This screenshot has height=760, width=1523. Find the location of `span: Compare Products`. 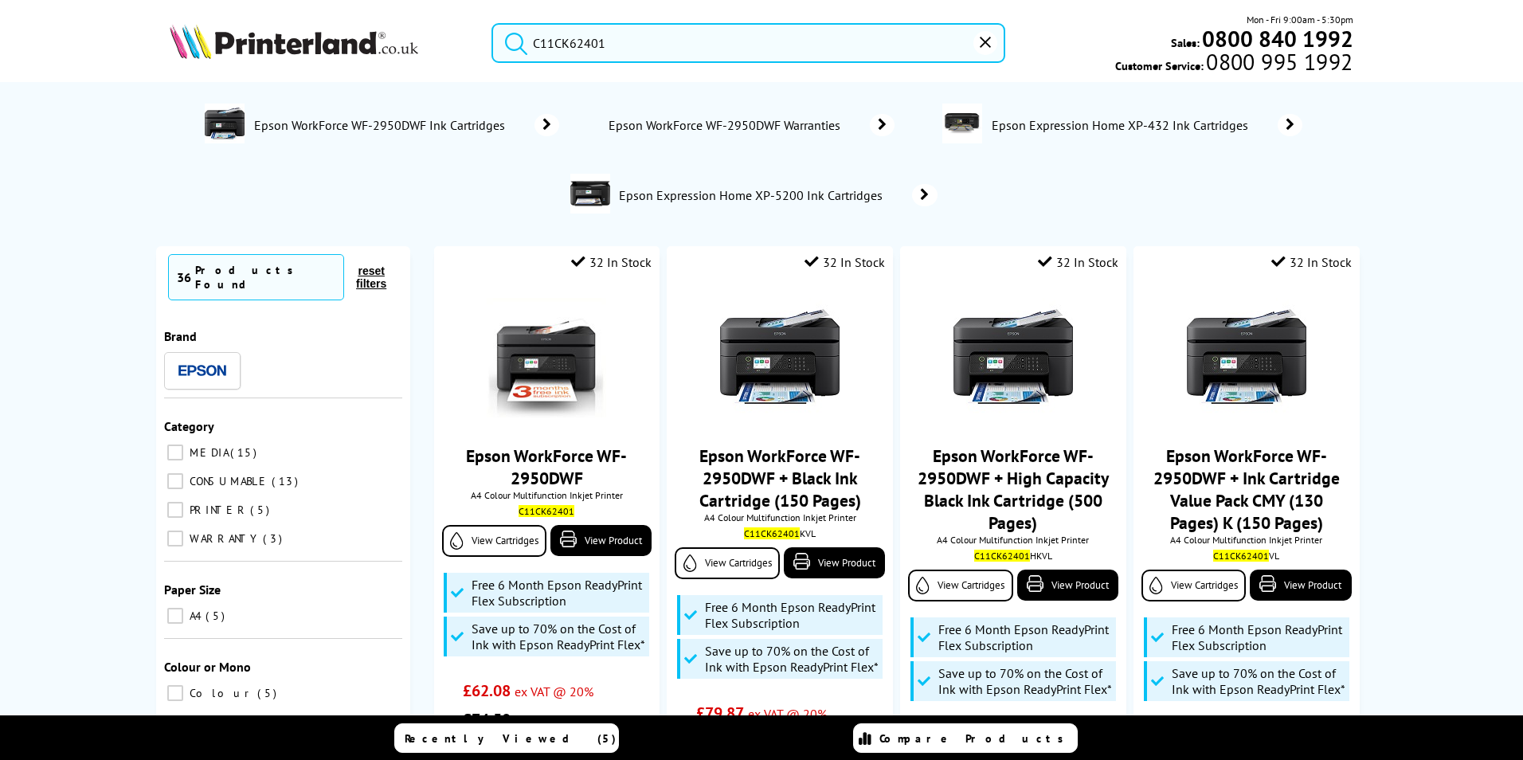

span: Compare Products is located at coordinates (976, 738).